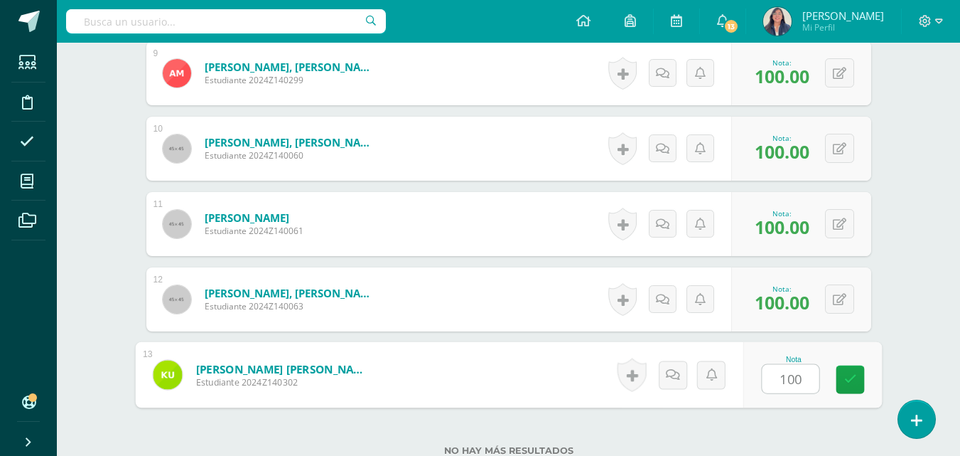  Describe the element at coordinates (778, 21) in the screenshot. I see `img: 7d981dd22b6f13d482594254e9b550ed.png` at that location.